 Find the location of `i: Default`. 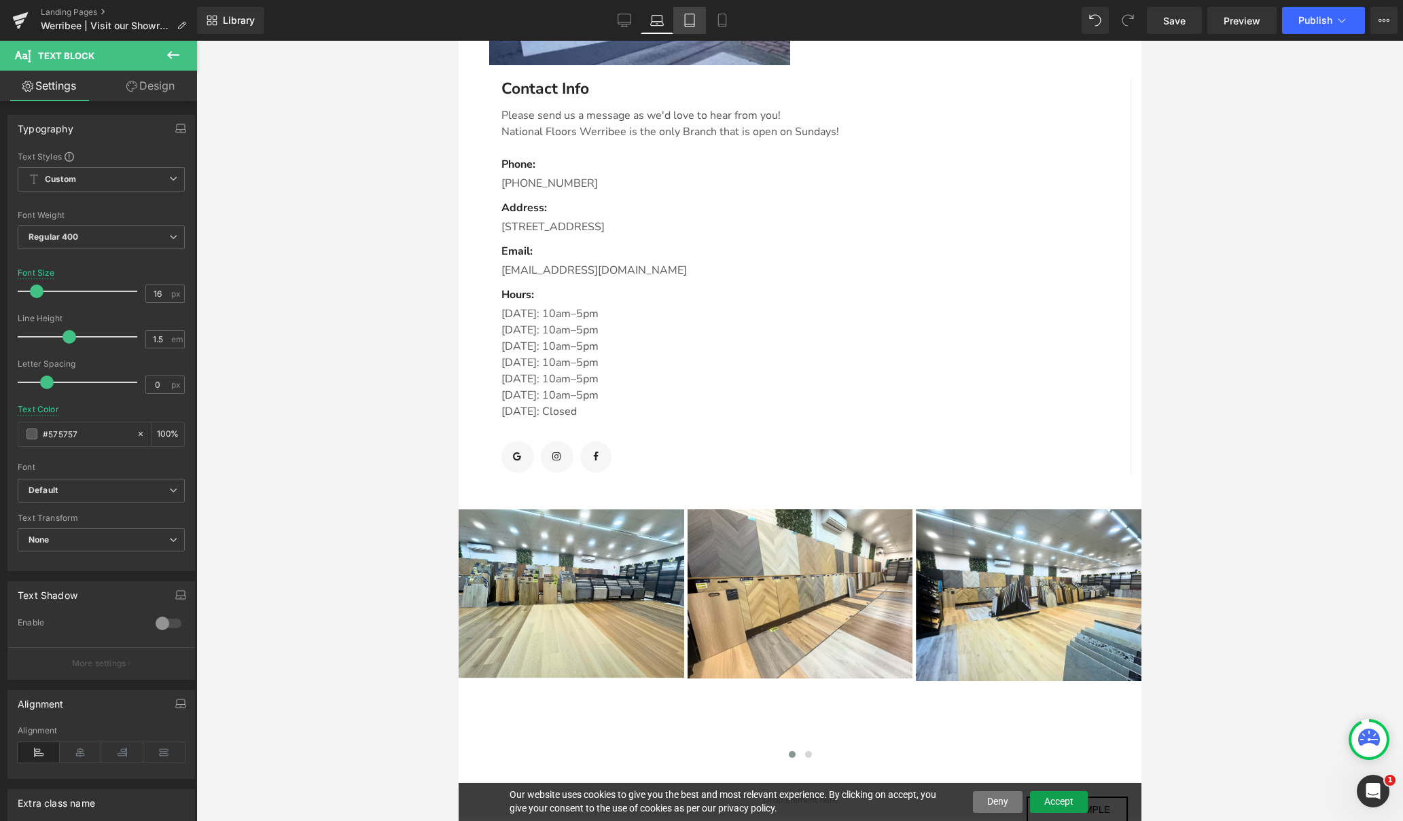

i: Default is located at coordinates (43, 491).